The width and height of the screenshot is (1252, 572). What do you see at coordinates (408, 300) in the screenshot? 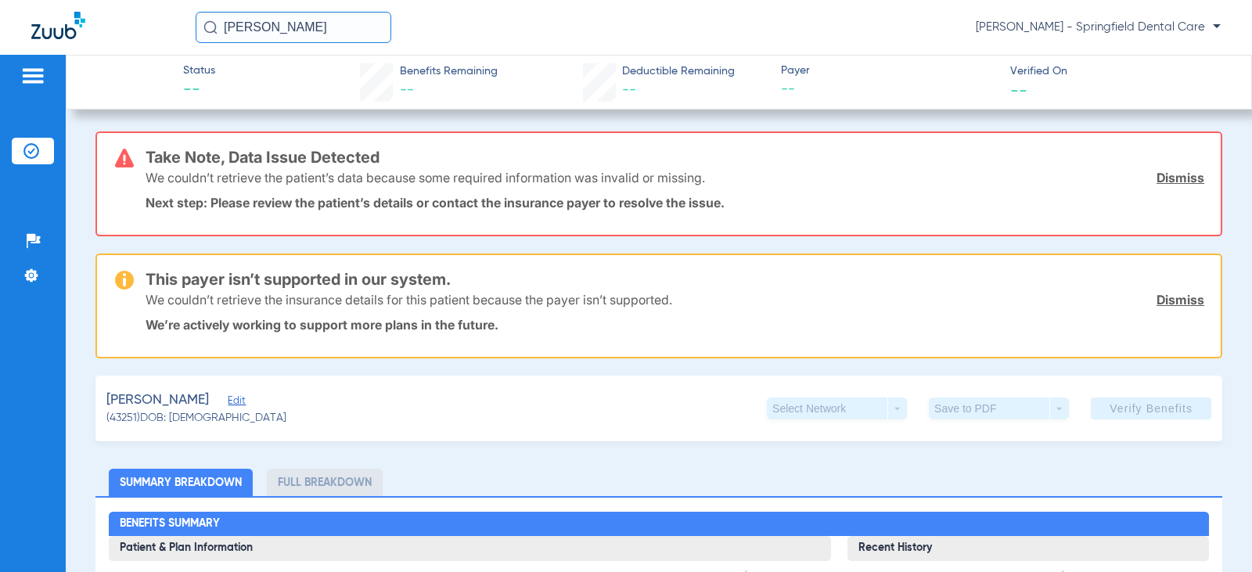
I see `p: We couldn’t retrieve the insurance details for this patient because the payer isn’t supported.` at bounding box center [408, 300].